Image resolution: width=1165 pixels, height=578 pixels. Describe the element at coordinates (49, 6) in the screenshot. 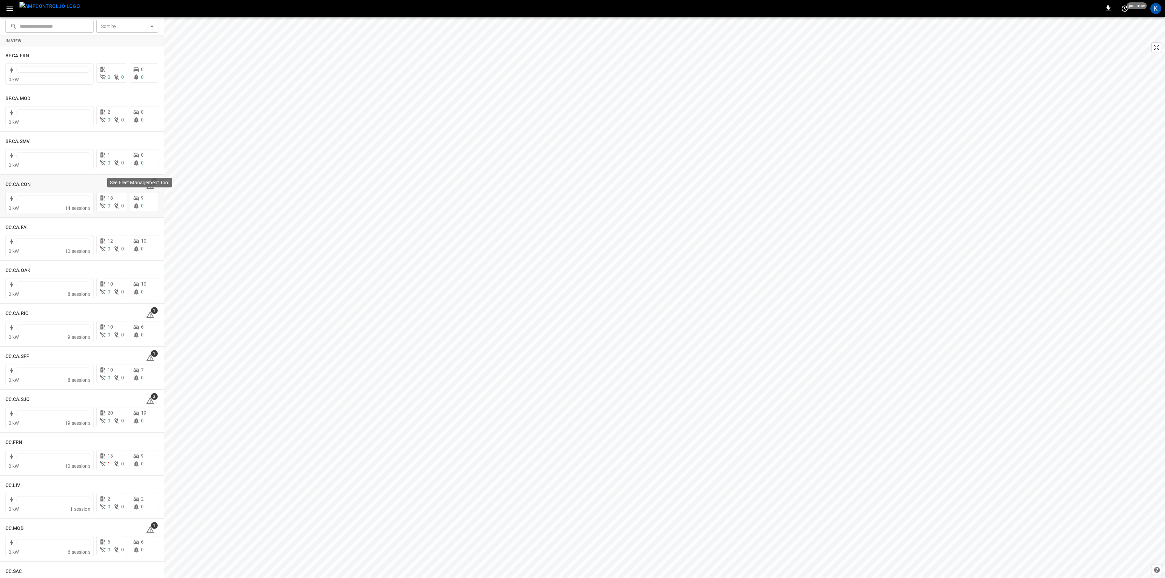

I see `img: ampcontrol.io logo` at that location.